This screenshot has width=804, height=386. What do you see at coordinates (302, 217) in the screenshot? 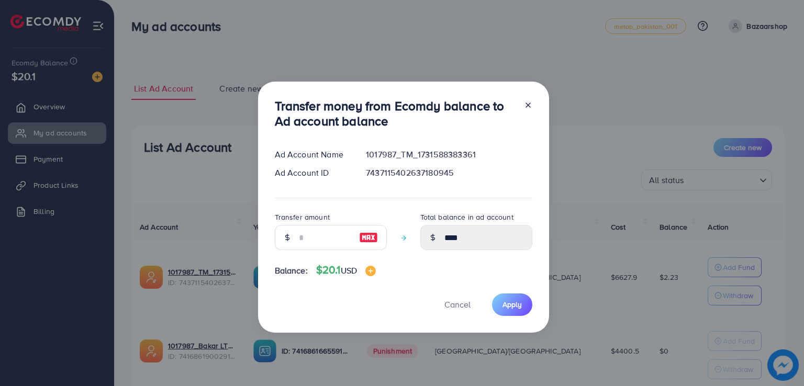
I see `label: Transfer amount` at bounding box center [302, 217].